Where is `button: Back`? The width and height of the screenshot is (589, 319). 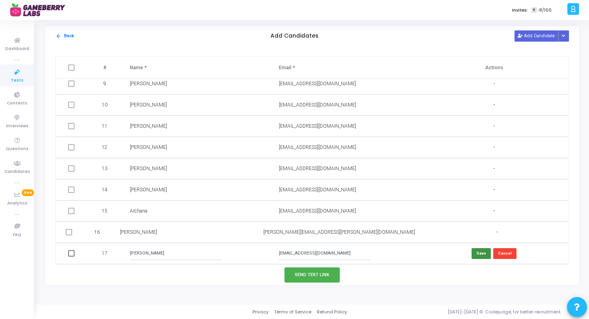
button: Back is located at coordinates (65, 36).